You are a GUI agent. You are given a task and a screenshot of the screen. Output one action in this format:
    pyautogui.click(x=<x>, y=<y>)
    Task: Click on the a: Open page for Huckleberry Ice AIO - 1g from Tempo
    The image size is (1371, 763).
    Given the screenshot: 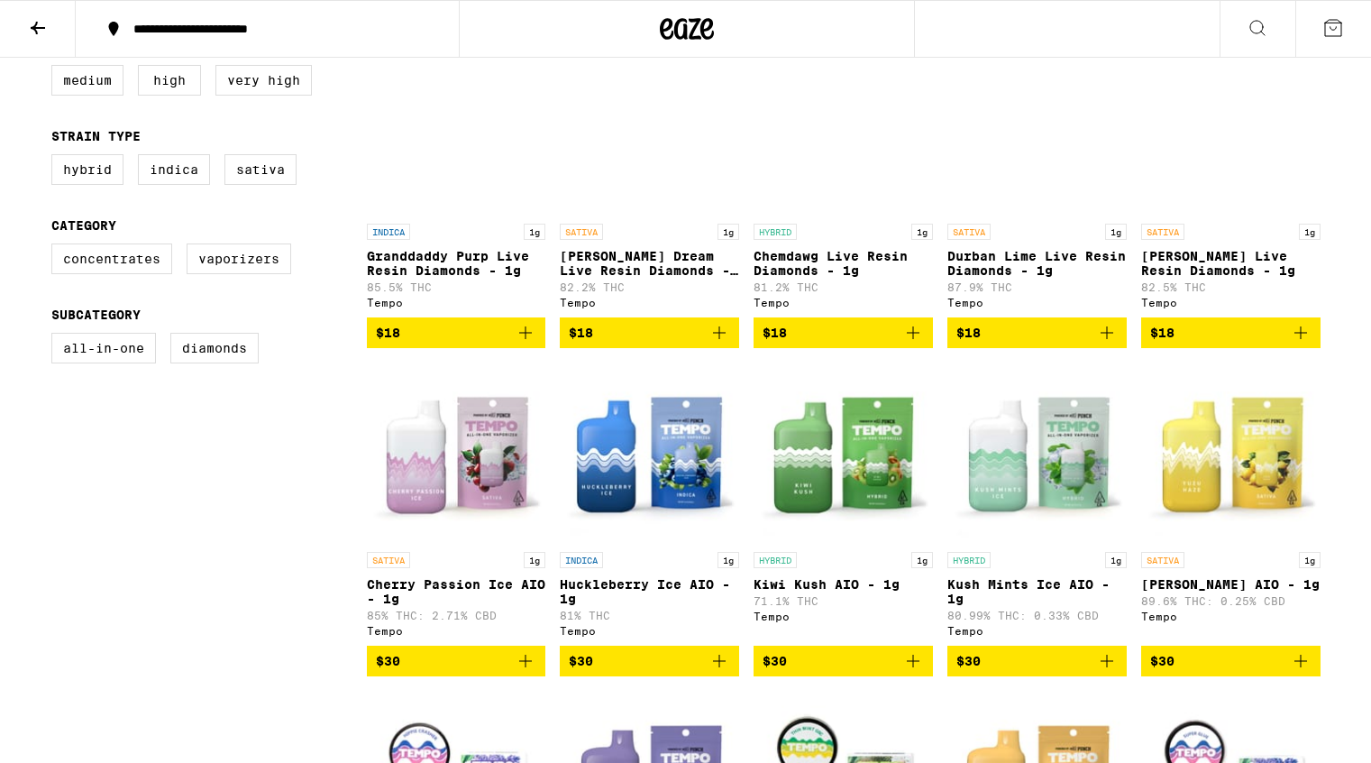 What is the action you would take?
    pyautogui.click(x=649, y=504)
    